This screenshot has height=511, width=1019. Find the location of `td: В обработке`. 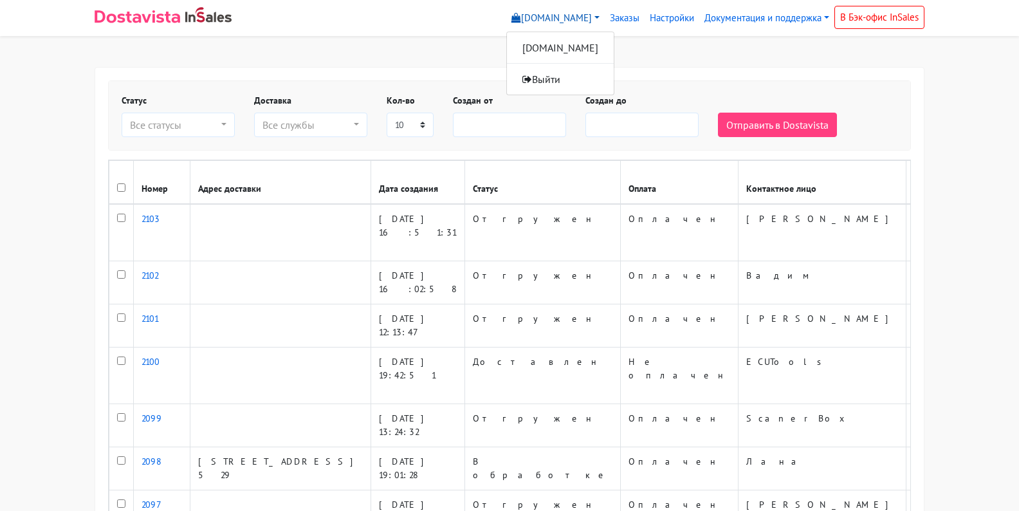

td: В обработке is located at coordinates (543, 468).